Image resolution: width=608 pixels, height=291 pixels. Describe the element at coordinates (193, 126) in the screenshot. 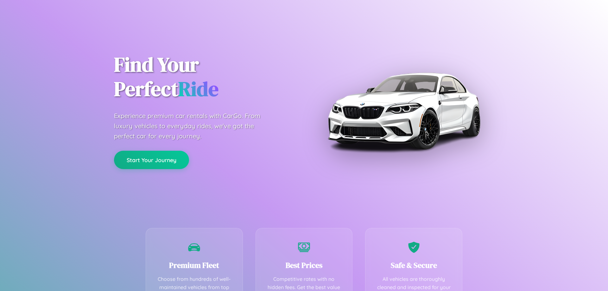

I see `p: Experience premium car rentals with CarGo. From luxury vehicles to everyday rides, we've got the ...` at that location.